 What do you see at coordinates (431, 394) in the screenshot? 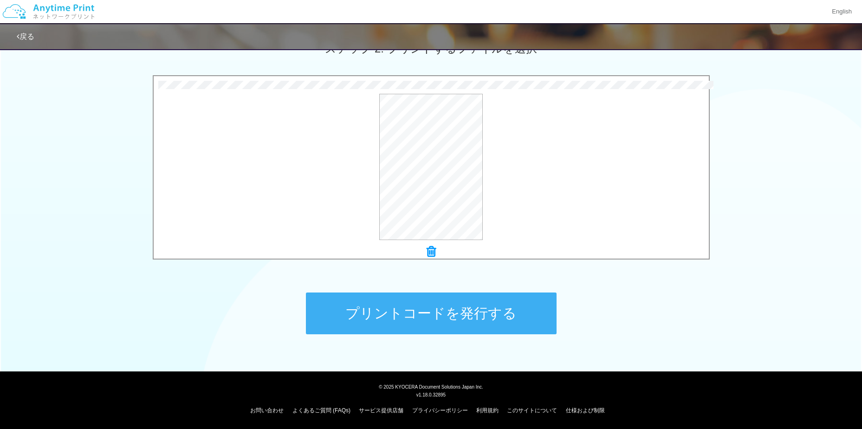
I see `span: v1.18.0.32895` at bounding box center [431, 394].